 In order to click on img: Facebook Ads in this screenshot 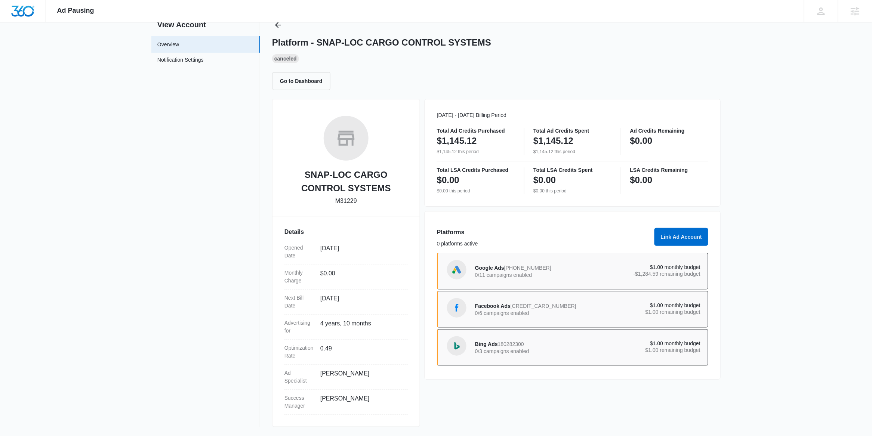, I will do `click(457, 308)`.